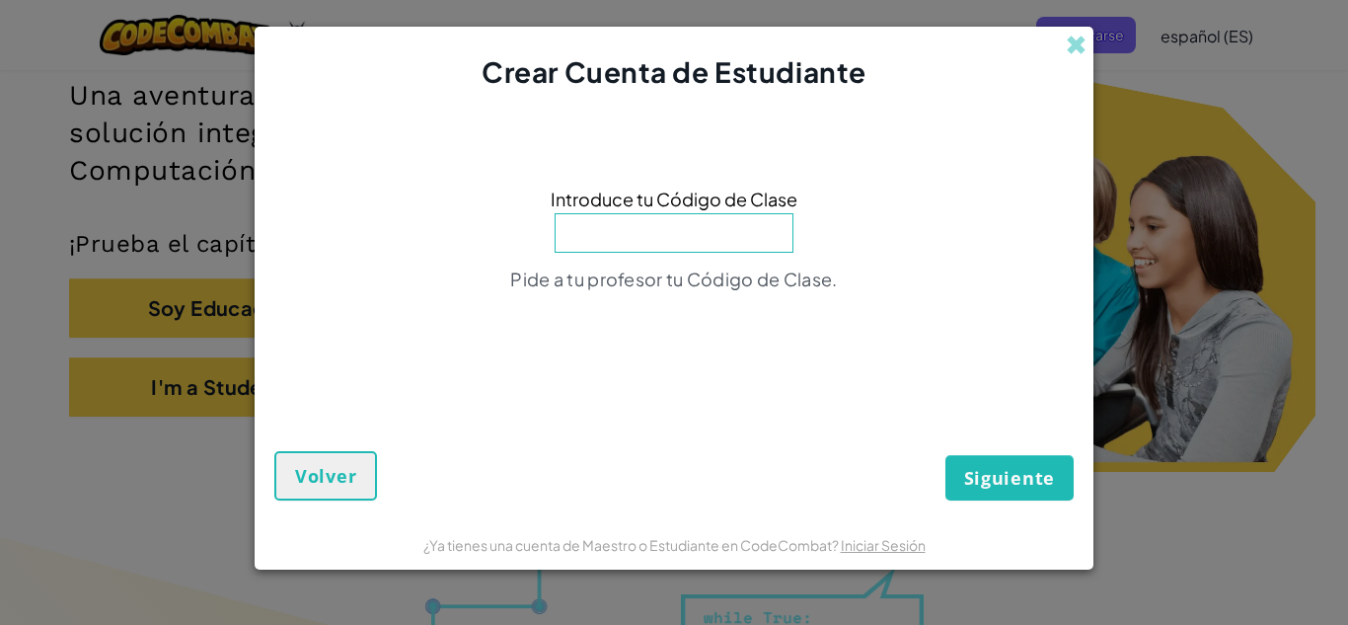 The width and height of the screenshot is (1348, 625). Describe the element at coordinates (326, 476) in the screenshot. I see `span: Volver` at that location.